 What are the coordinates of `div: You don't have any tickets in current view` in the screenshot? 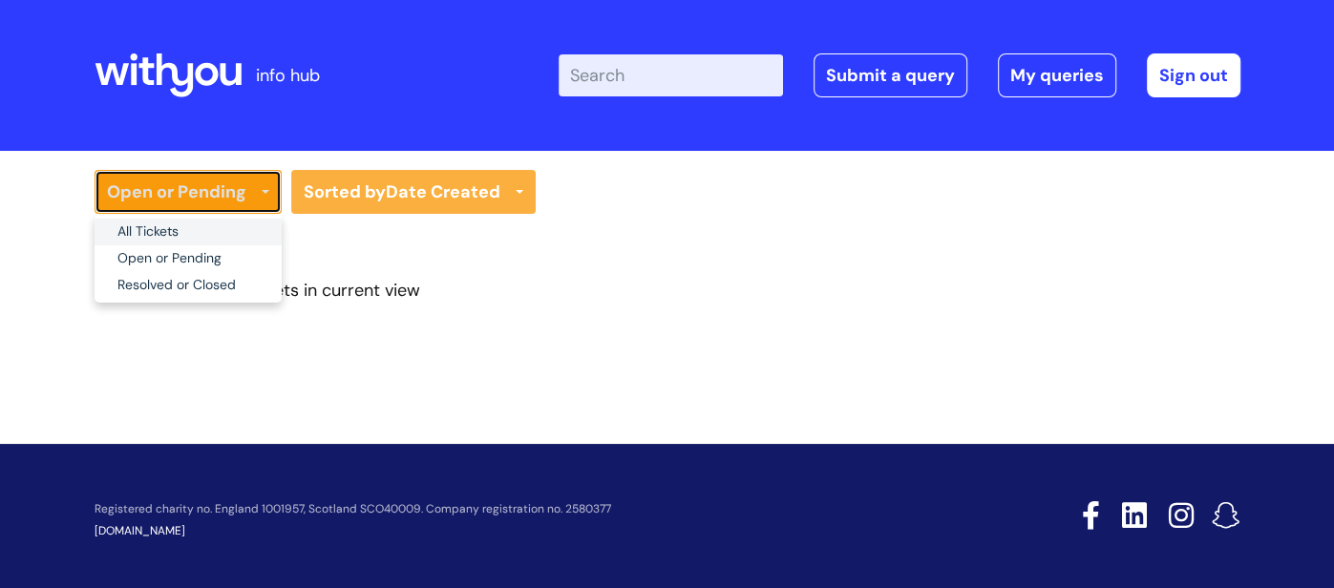 It's located at (667, 290).